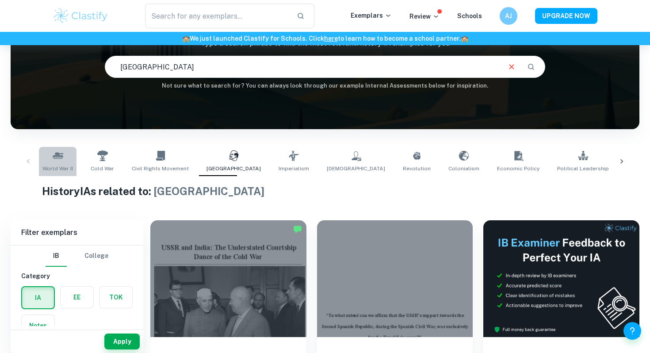 The width and height of the screenshot is (650, 353). What do you see at coordinates (80, 16) in the screenshot?
I see `a: Clastify logo` at bounding box center [80, 16].